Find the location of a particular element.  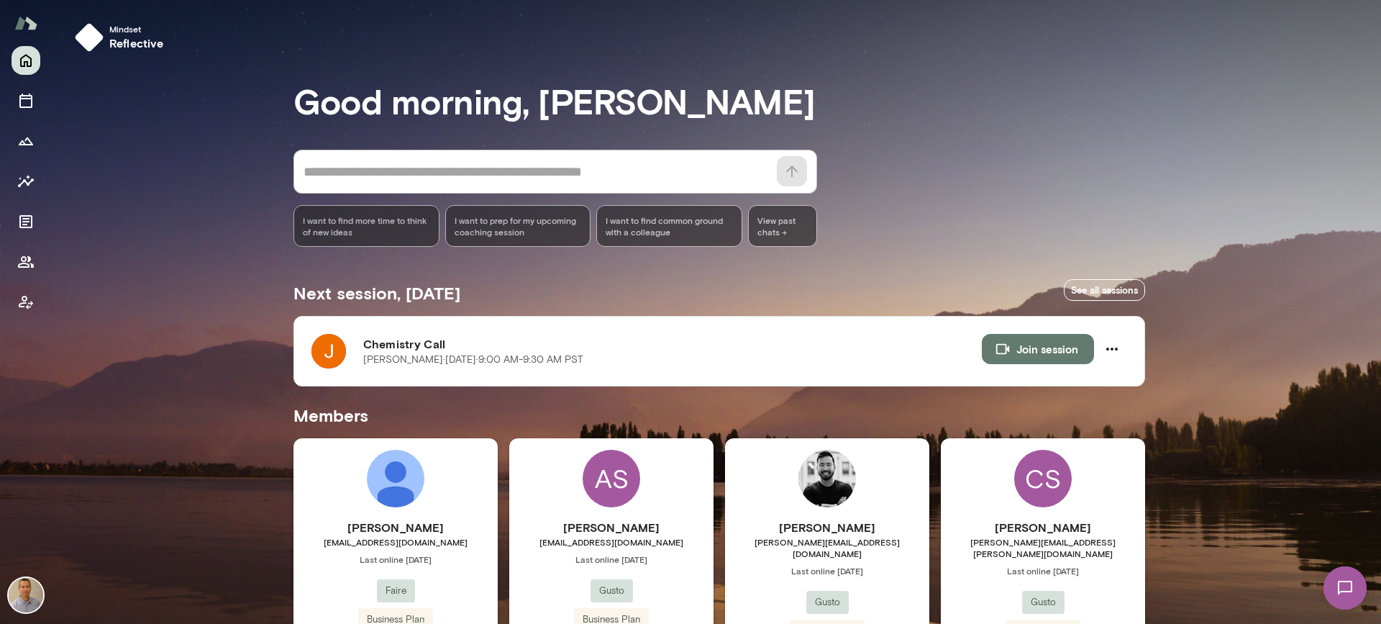

button: Members is located at coordinates (26, 262).